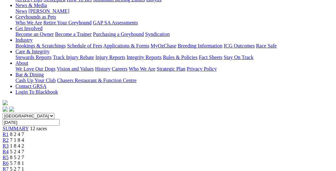 The image size is (336, 171). Describe the element at coordinates (5, 103) in the screenshot. I see `img: logo-grsa-white.png` at that location.